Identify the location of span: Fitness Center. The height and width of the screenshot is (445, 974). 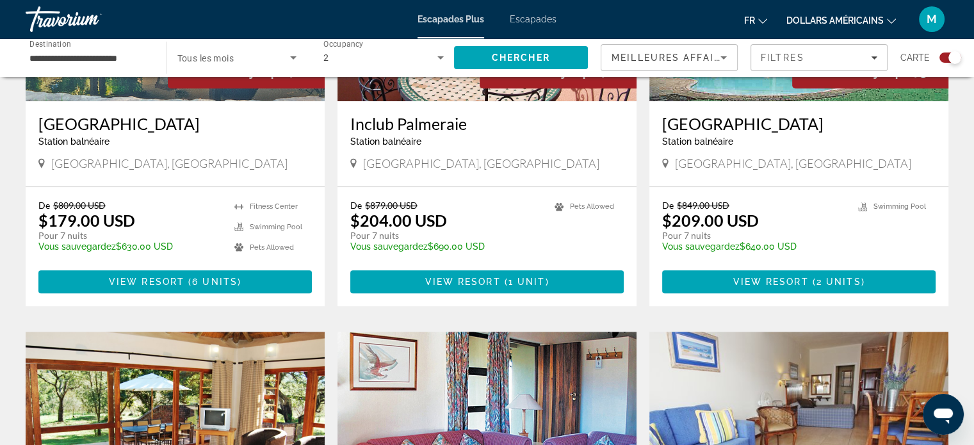
(273, 206).